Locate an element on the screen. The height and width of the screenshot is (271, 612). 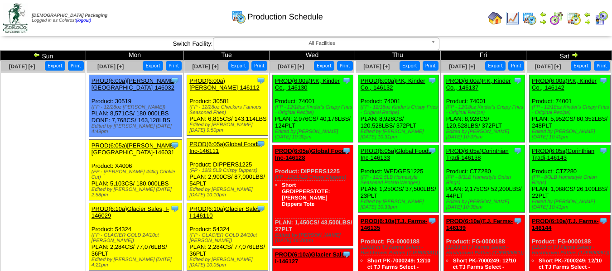
div: Product: DIPPERS1225 PLAN: 2,900CS / 87,000LBS / 54PLT is located at coordinates (227, 169).